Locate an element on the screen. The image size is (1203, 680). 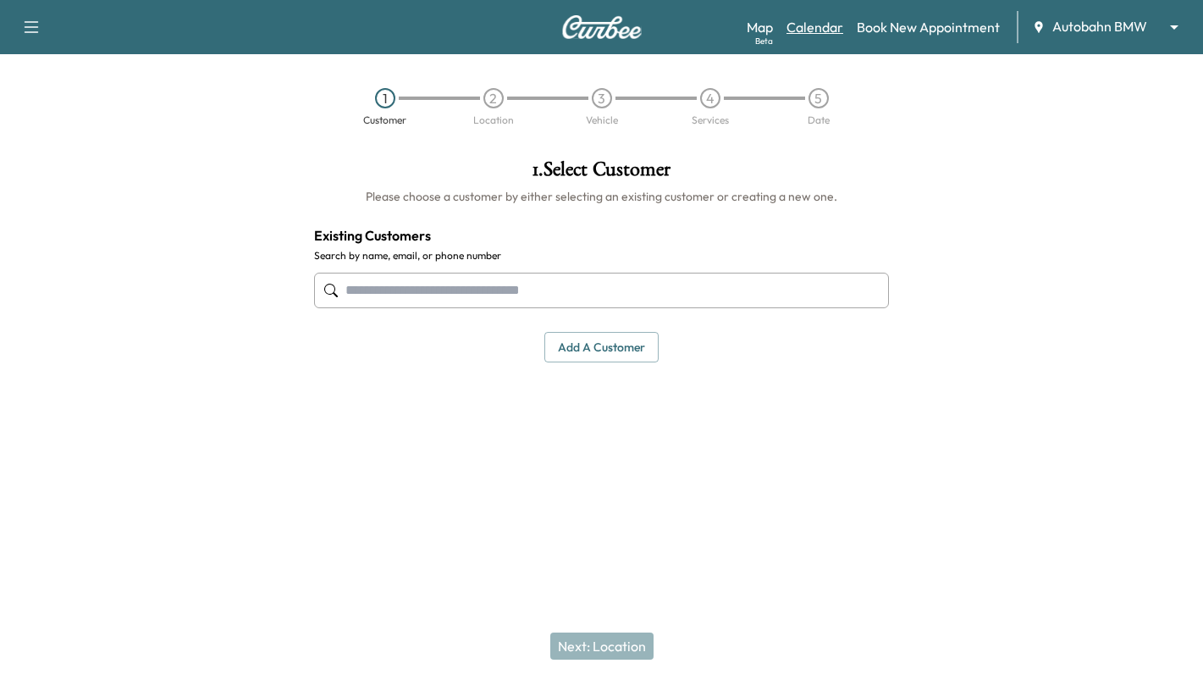
h4: Existing Customers is located at coordinates (601, 235).